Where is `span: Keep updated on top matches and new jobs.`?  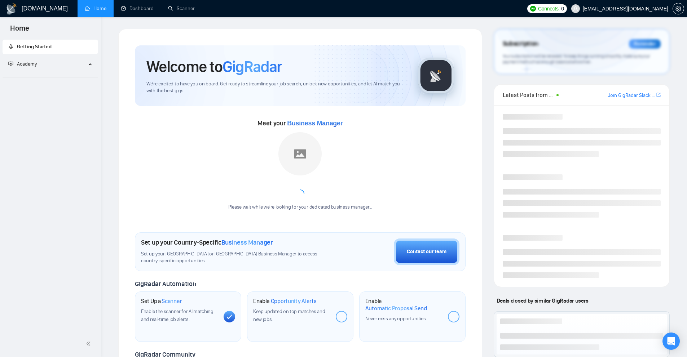
span: Keep updated on top matches and new jobs. is located at coordinates (289, 316).